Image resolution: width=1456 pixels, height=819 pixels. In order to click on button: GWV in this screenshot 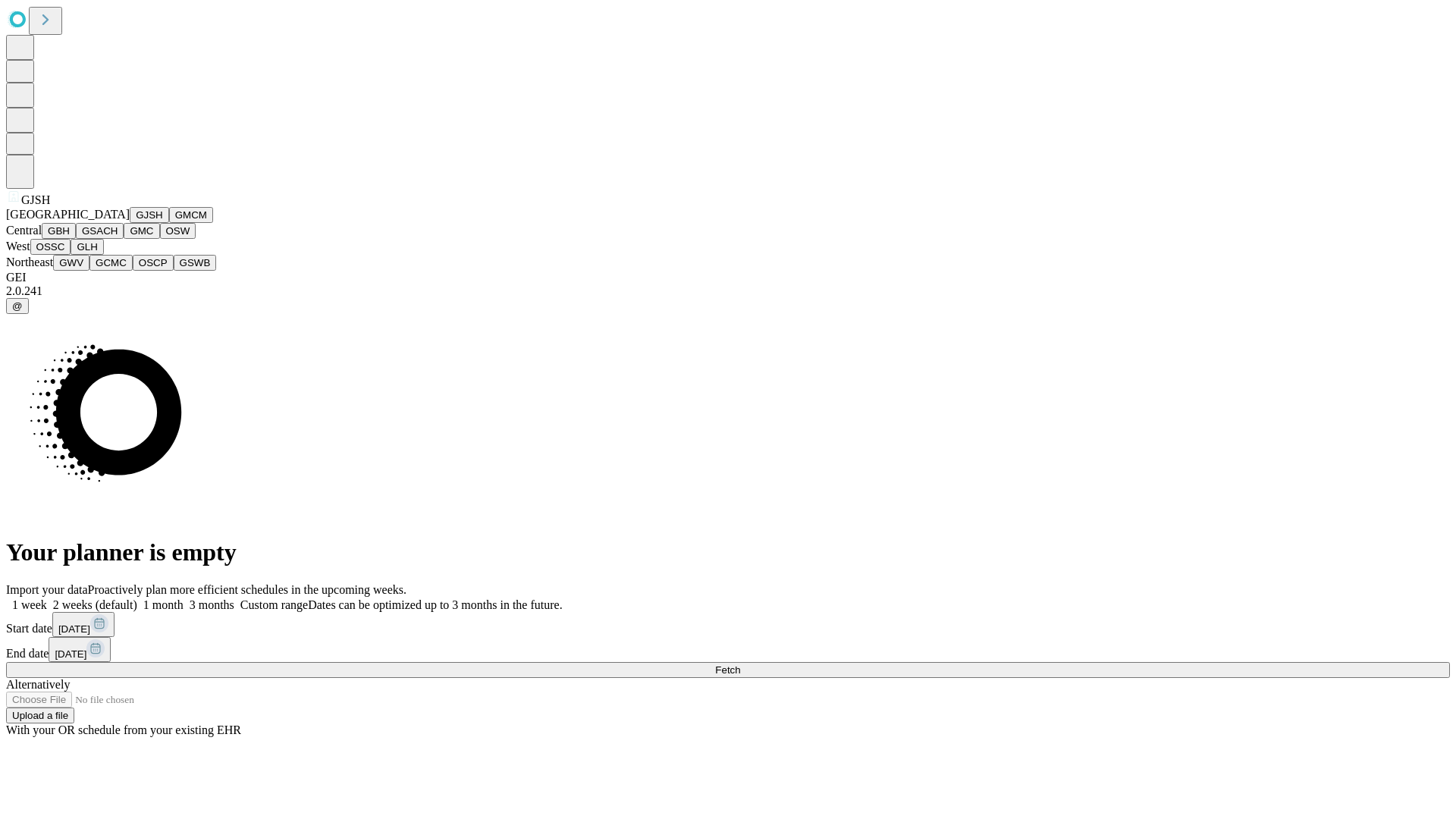, I will do `click(71, 262)`.